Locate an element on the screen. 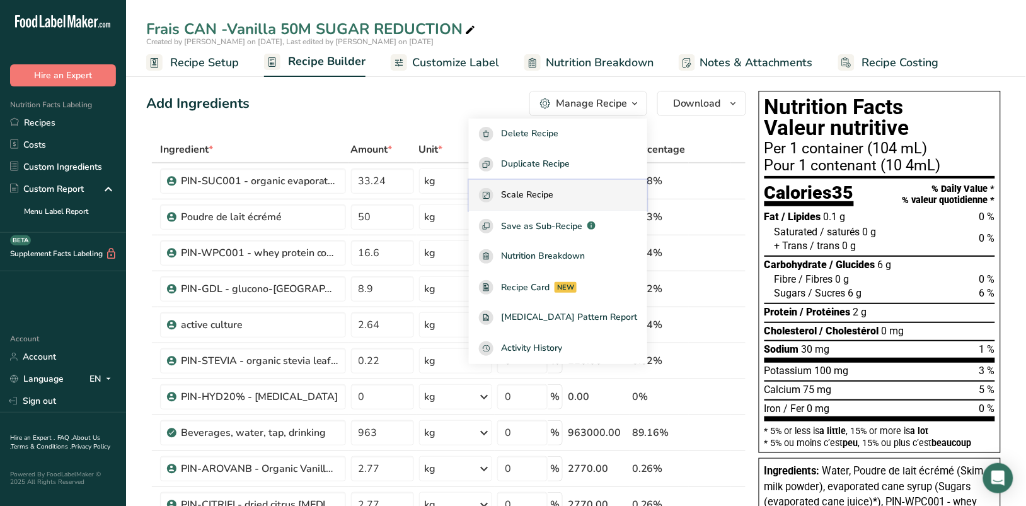  div: PIN-STEVIA - organic stevia leaf extract is located at coordinates (260, 361).